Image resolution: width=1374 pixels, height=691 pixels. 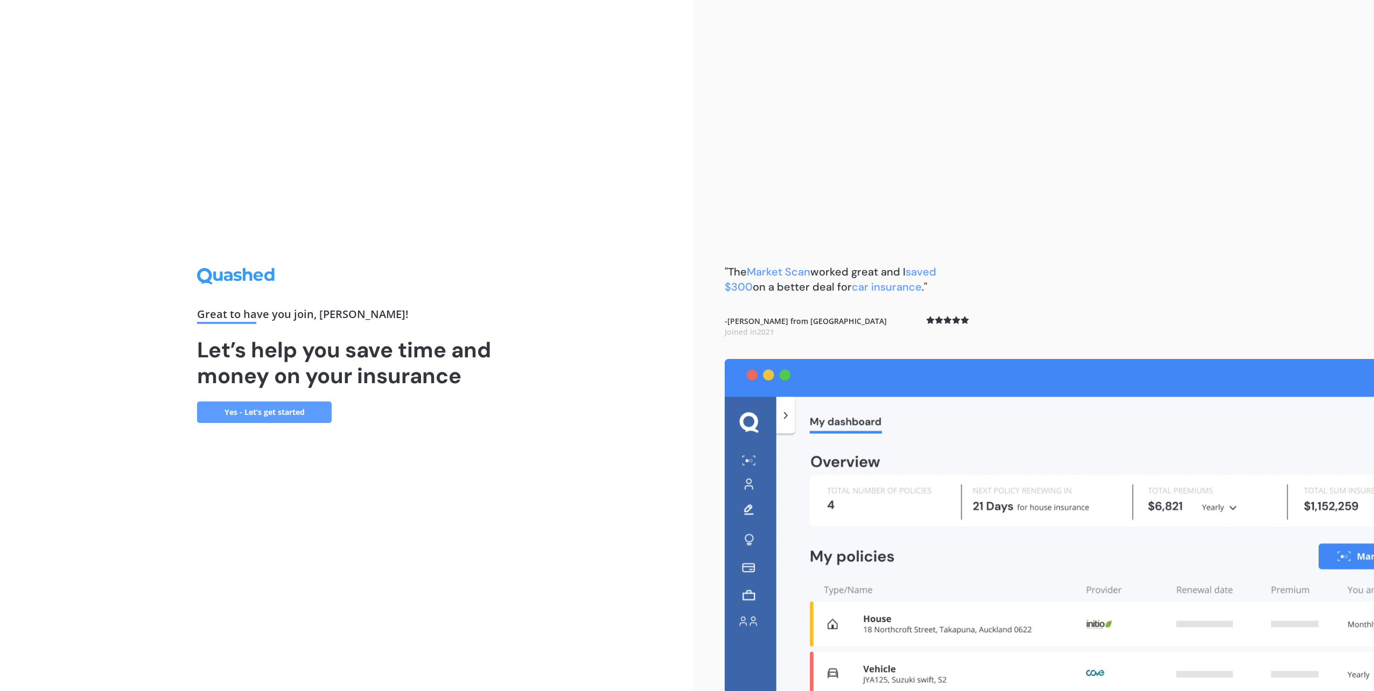 I want to click on h1: Let’s help you save time and money on your insurance, so click(x=346, y=363).